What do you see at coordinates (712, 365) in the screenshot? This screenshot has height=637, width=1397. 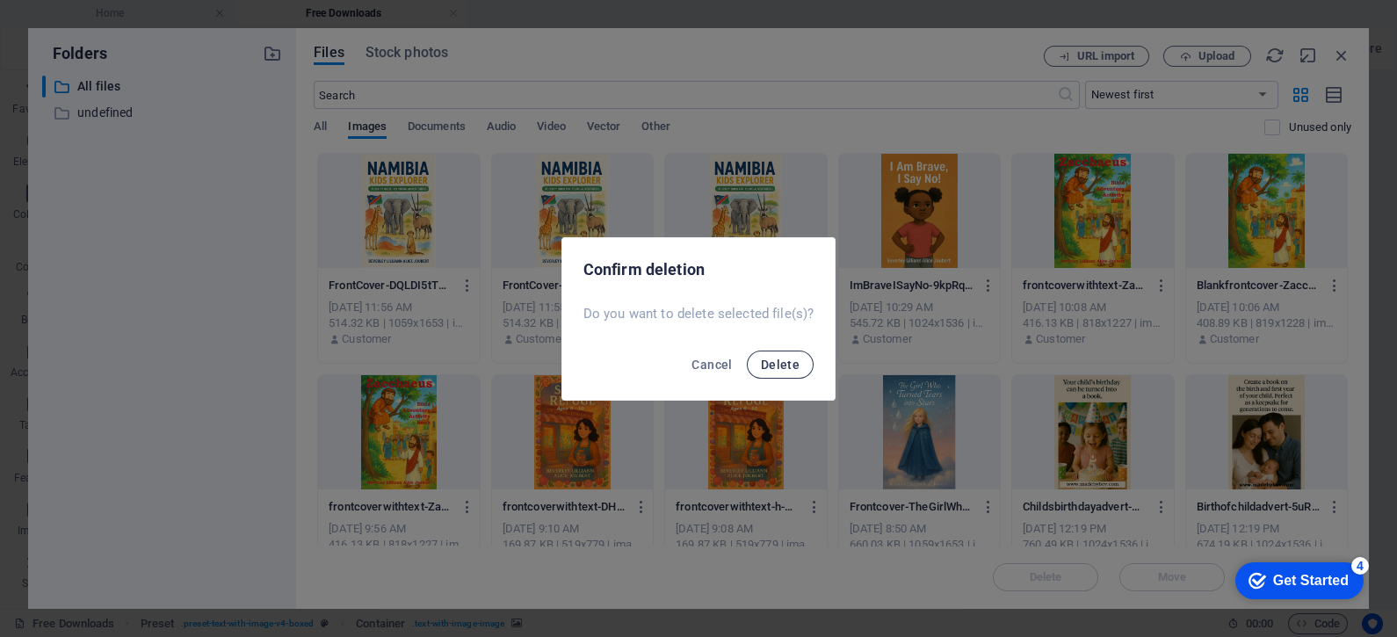 I see `span: Cancel` at bounding box center [712, 365].